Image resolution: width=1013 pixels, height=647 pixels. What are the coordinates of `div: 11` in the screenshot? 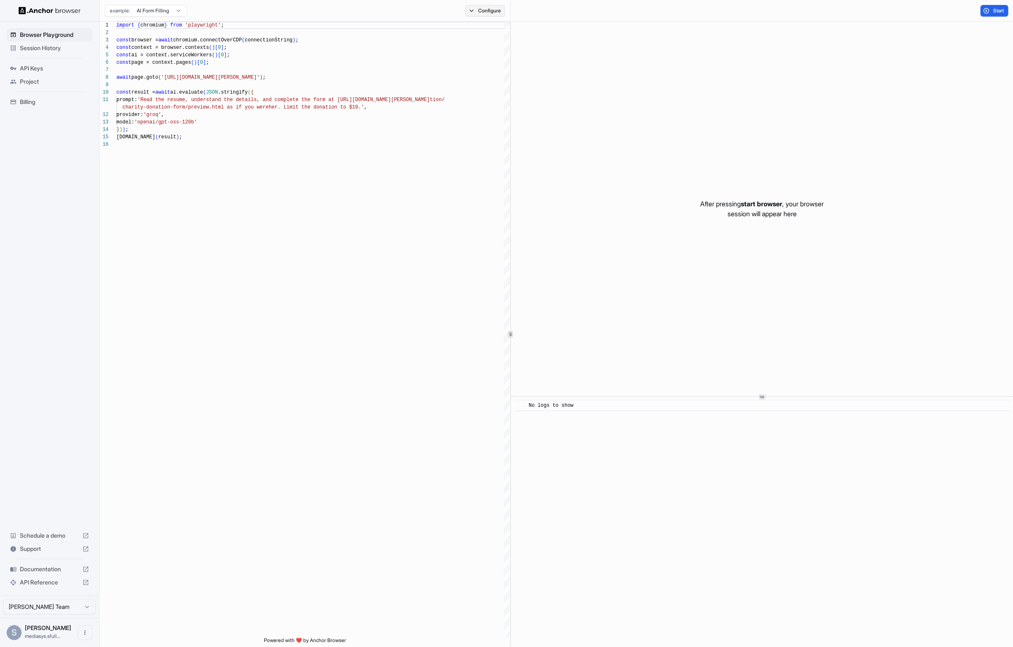 It's located at (104, 100).